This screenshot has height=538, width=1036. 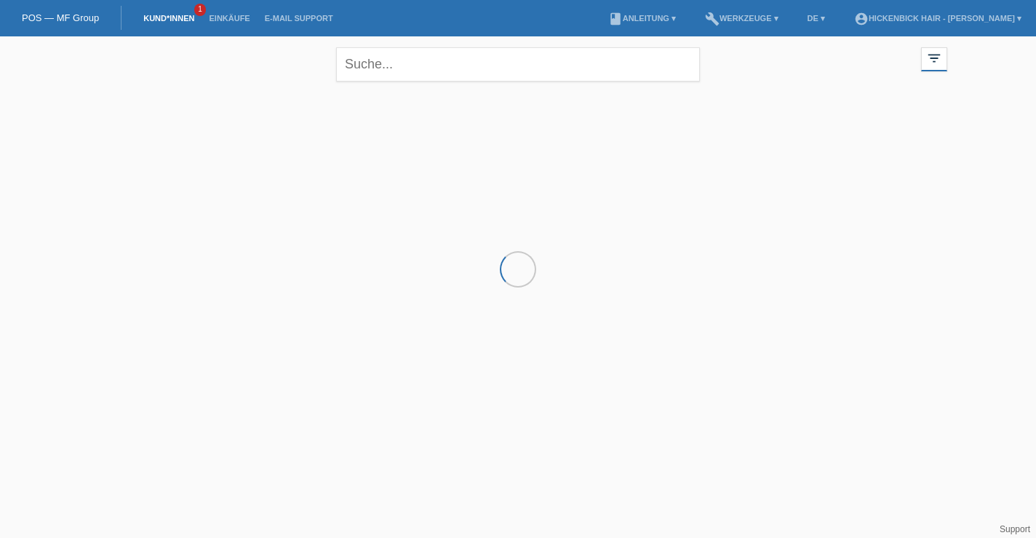 I want to click on a: POS — MF Group, so click(x=60, y=17).